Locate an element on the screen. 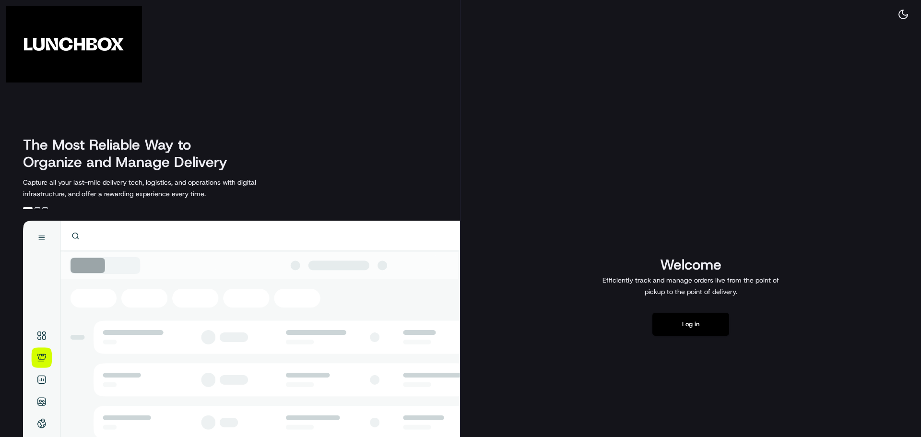  h2: The Most Reliable Way to Organize and Manage Delivery is located at coordinates (130, 153).